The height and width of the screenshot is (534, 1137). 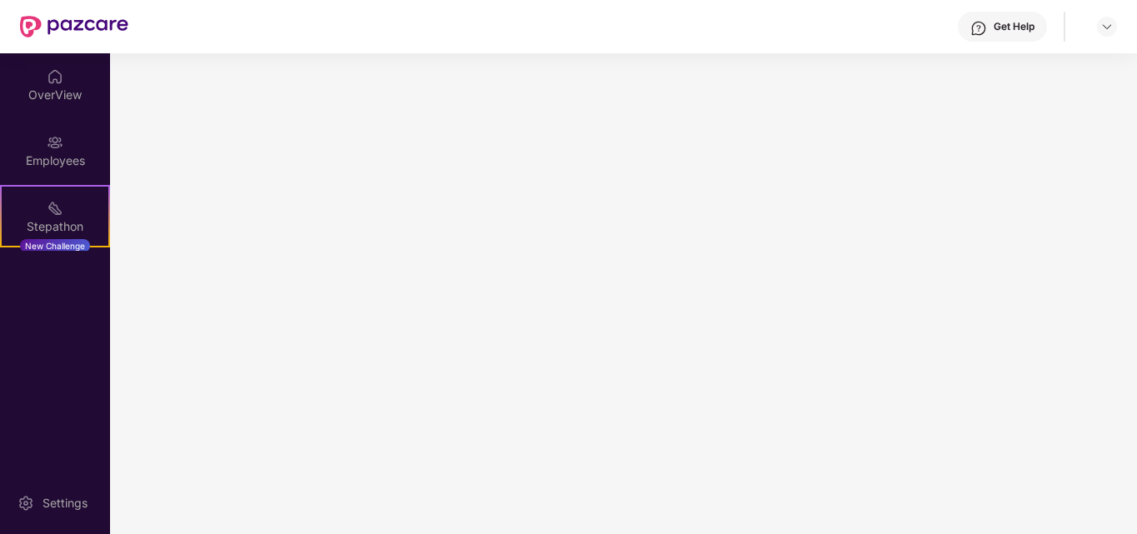 I want to click on img: svg+xml;base64,PHN2ZyBpZD0iRHJvcGRvd24tMzJ4MzIiIHhtbG5zPSJodHRwOi8vd3d3LnczLm9yZy8yMDAwL3N2ZyIgd2..., so click(x=1107, y=27).